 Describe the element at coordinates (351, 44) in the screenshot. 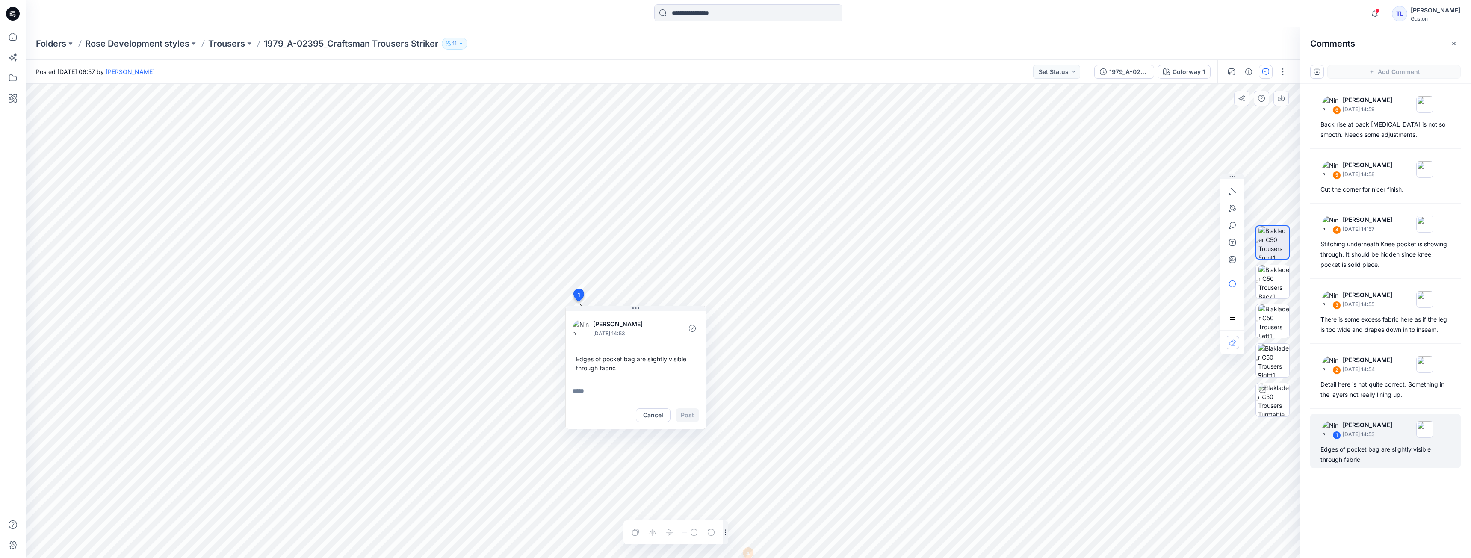

I see `p: 1979_A-02395_Craftsman Trousers Striker` at that location.